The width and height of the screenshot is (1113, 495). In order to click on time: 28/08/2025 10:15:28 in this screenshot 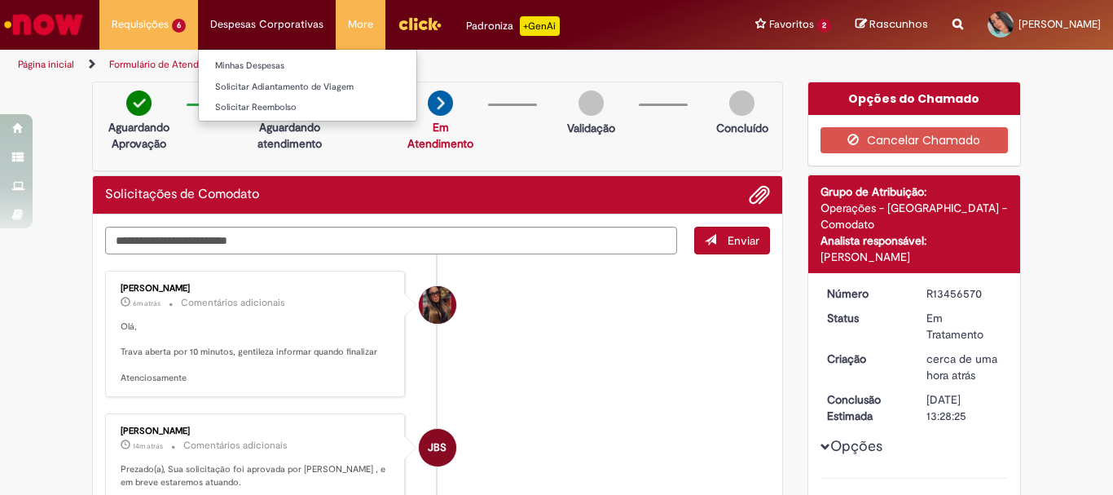, I will do `click(961, 367)`.